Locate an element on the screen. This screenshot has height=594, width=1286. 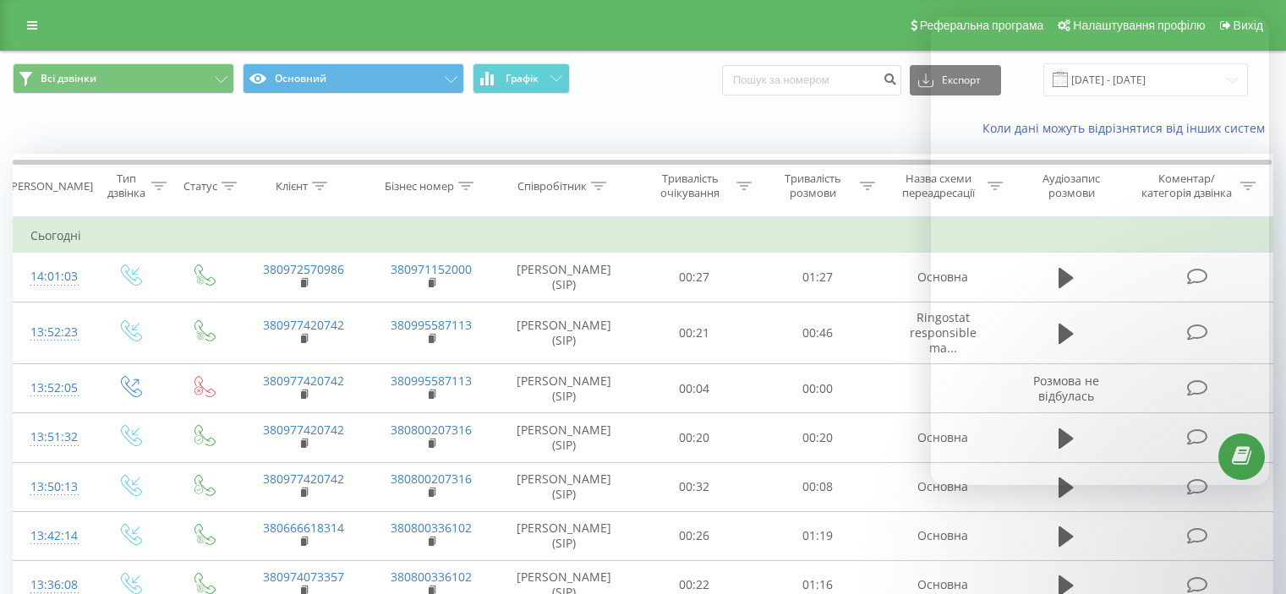
div: 13:52:05 is located at coordinates (52, 388).